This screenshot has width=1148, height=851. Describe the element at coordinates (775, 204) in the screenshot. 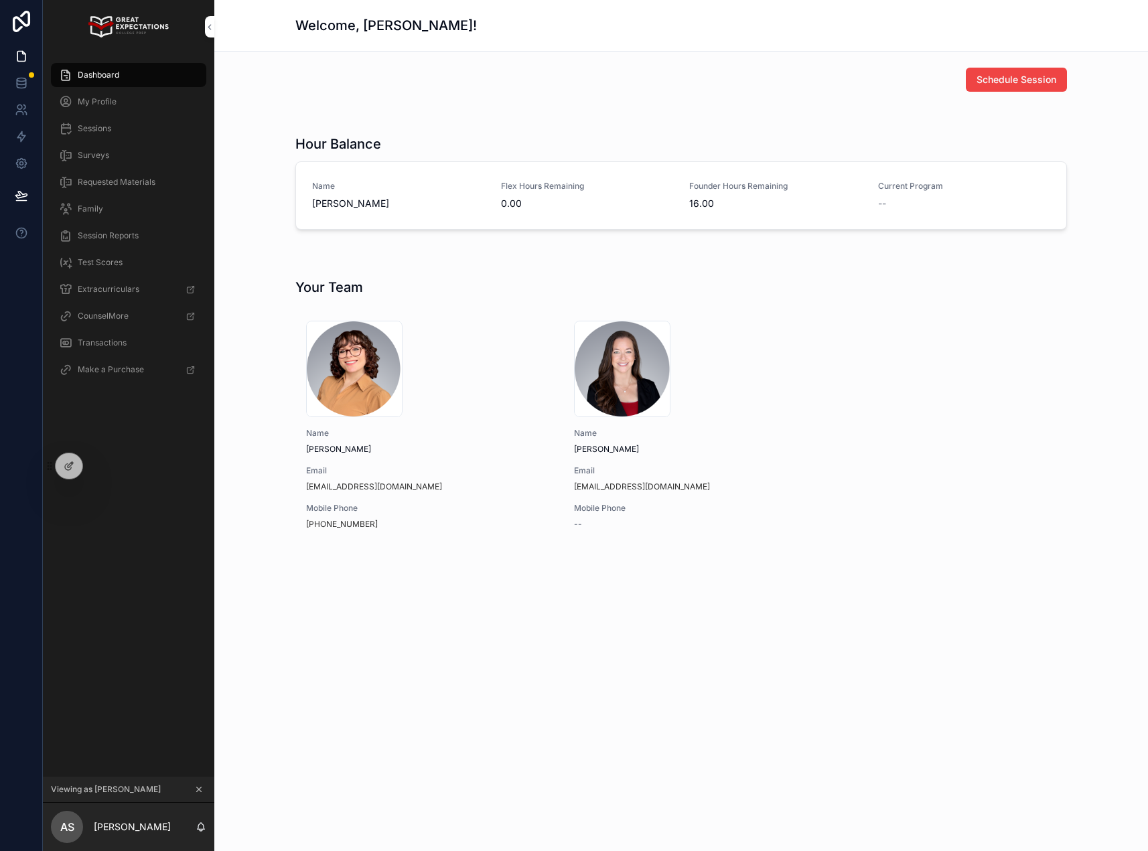

I see `span: 16.00` at that location.